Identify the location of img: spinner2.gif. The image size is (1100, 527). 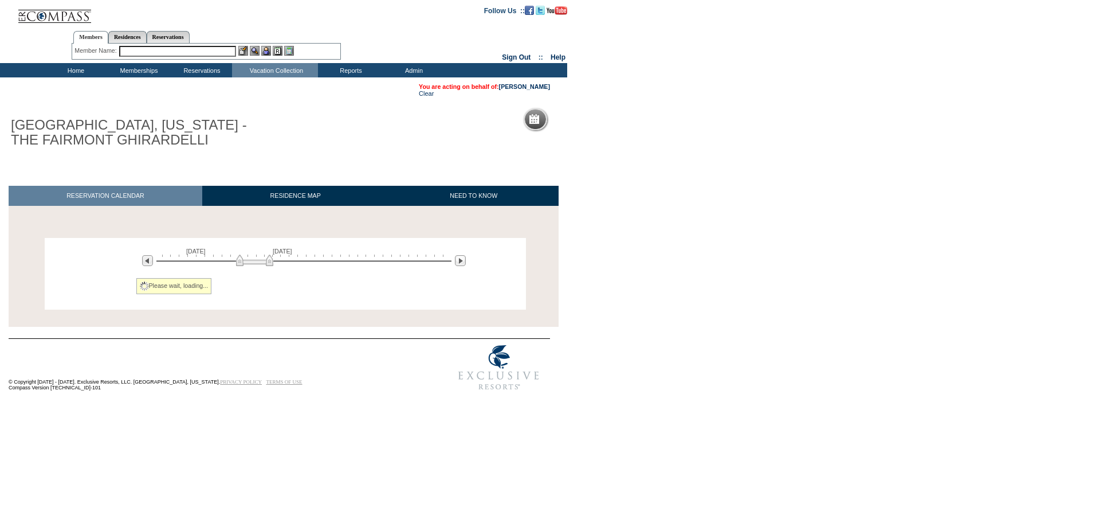
(144, 286).